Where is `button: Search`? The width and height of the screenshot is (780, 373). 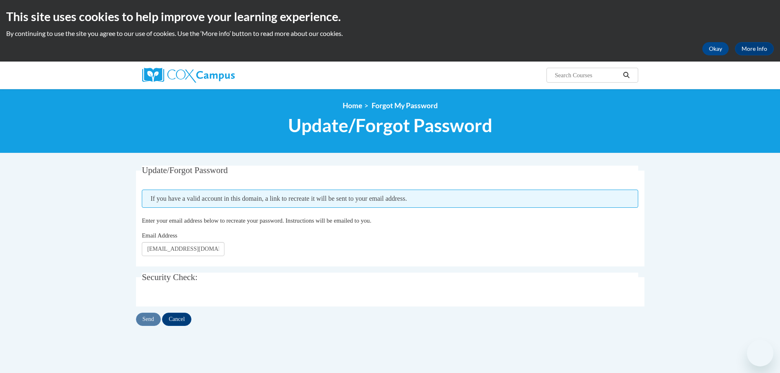
button: Search is located at coordinates (626, 75).